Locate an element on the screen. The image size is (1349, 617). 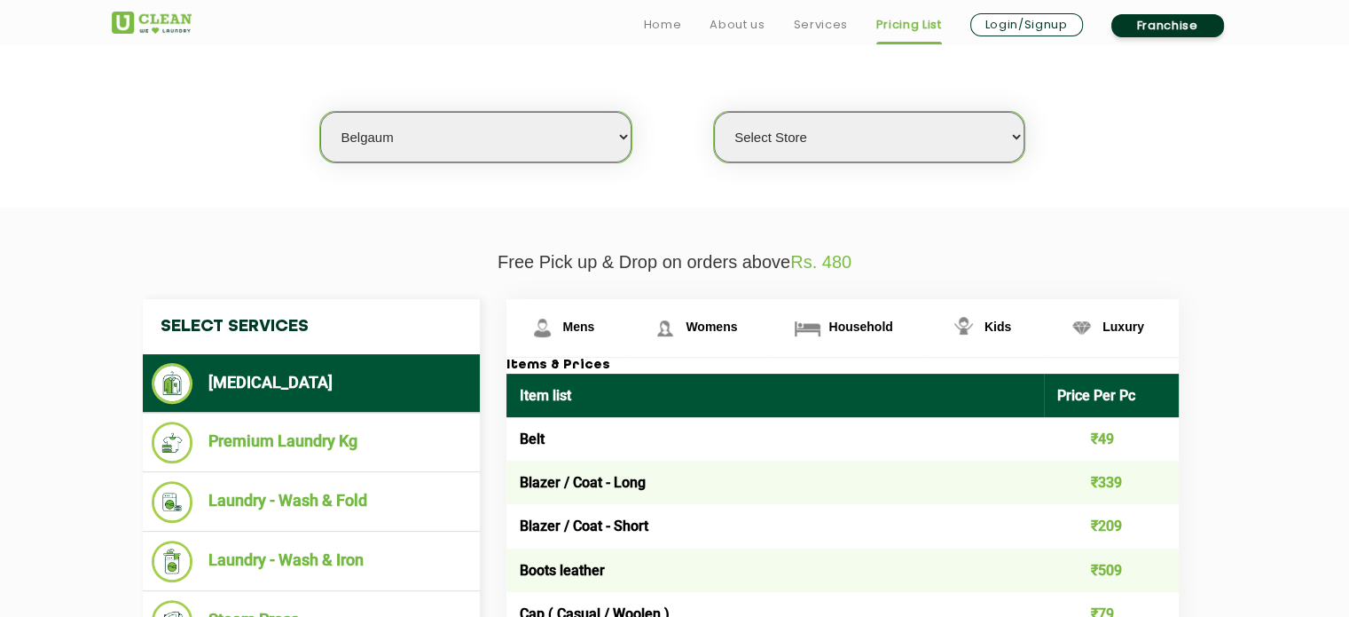
a: Home is located at coordinates (663, 25).